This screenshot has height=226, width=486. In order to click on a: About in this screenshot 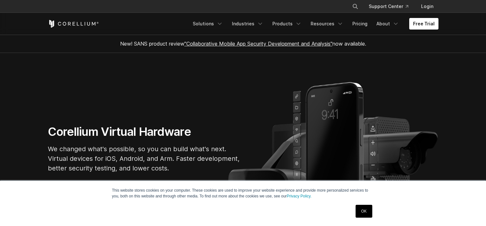, I will do `click(388, 24)`.